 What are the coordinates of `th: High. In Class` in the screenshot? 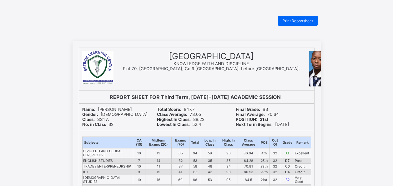 It's located at (228, 142).